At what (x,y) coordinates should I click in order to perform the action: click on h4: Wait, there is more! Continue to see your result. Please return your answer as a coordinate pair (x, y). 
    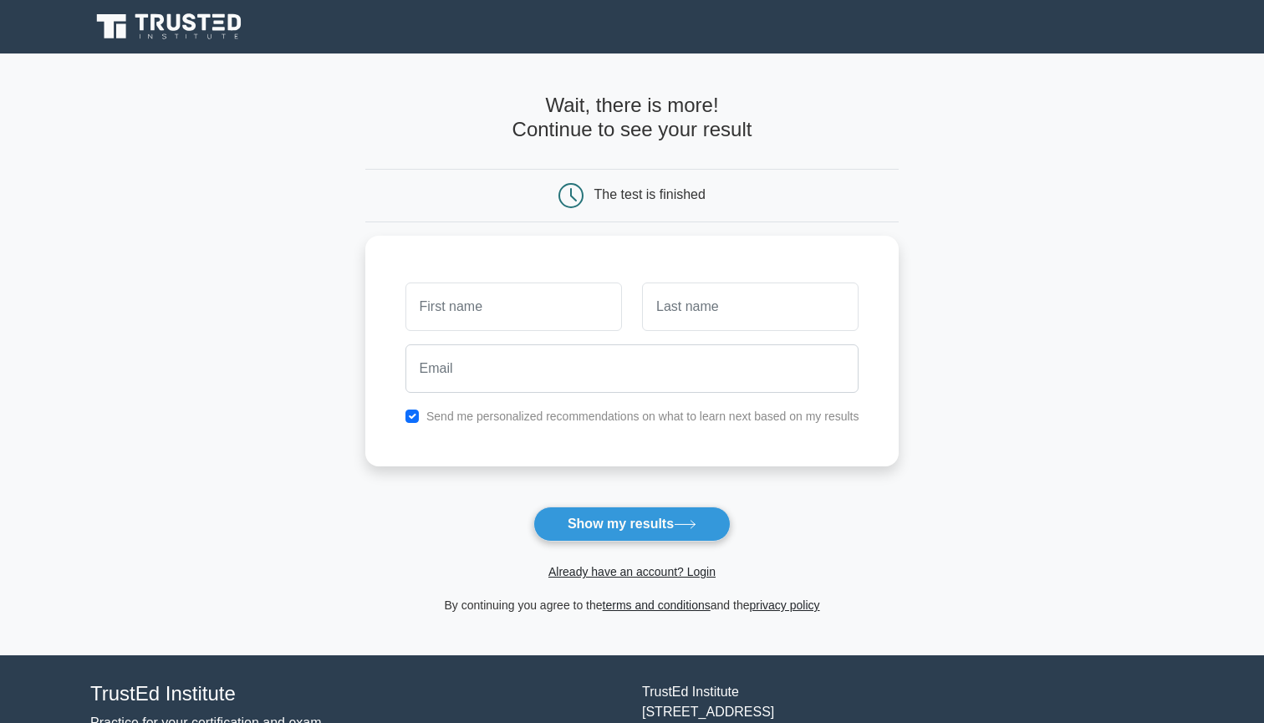
    Looking at the image, I should click on (632, 118).